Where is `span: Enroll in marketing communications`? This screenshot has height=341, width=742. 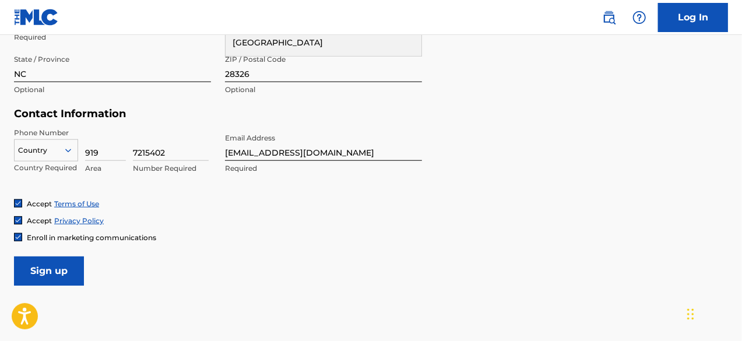 span: Enroll in marketing communications is located at coordinates (92, 237).